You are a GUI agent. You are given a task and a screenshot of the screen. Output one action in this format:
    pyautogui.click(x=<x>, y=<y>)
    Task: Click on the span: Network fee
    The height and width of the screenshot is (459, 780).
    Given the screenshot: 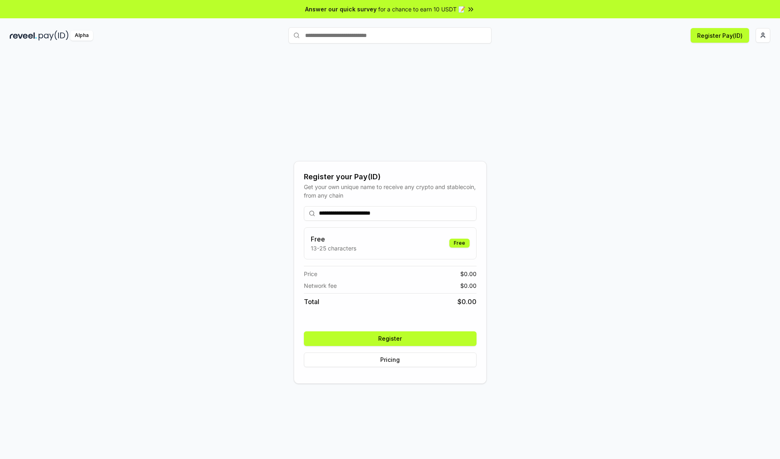 What is the action you would take?
    pyautogui.click(x=320, y=285)
    